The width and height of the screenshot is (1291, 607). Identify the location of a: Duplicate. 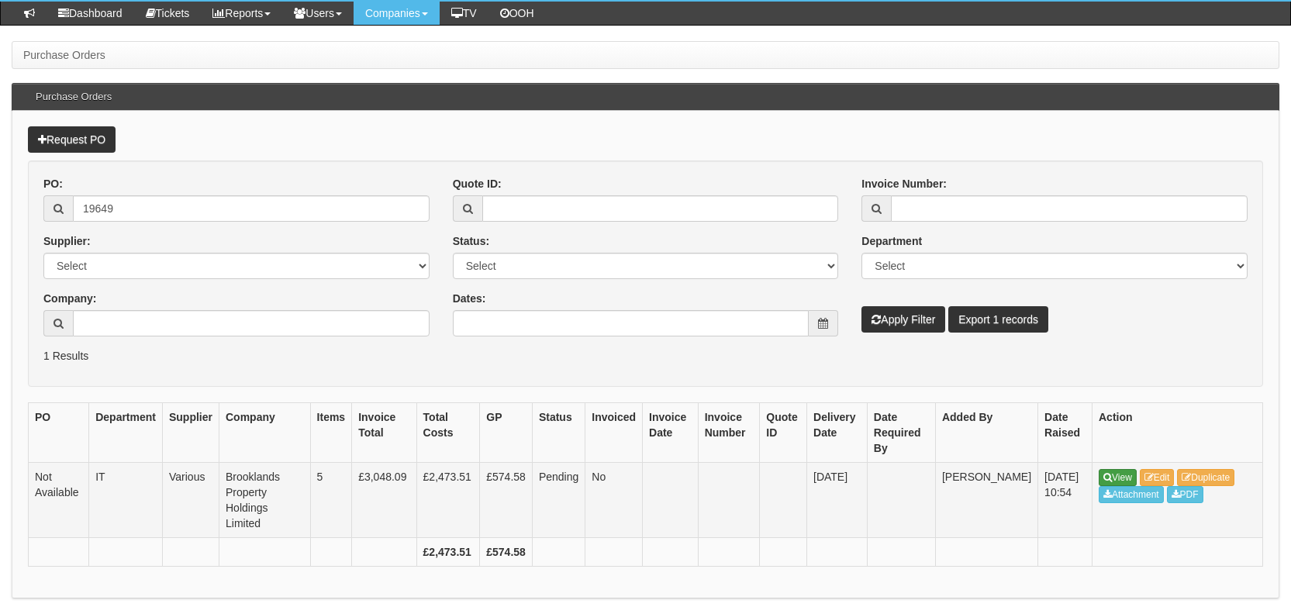
(1205, 477).